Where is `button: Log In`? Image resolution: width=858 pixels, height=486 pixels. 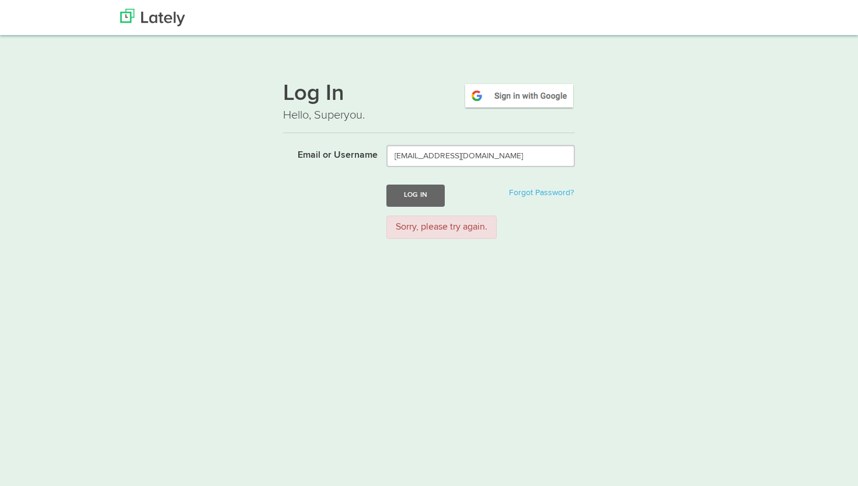 button: Log In is located at coordinates (416, 195).